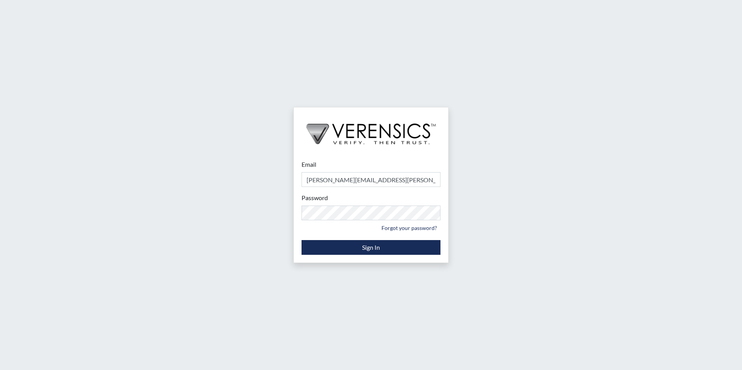 This screenshot has height=370, width=742. What do you see at coordinates (371, 180) in the screenshot?
I see `input: Email` at bounding box center [371, 180].